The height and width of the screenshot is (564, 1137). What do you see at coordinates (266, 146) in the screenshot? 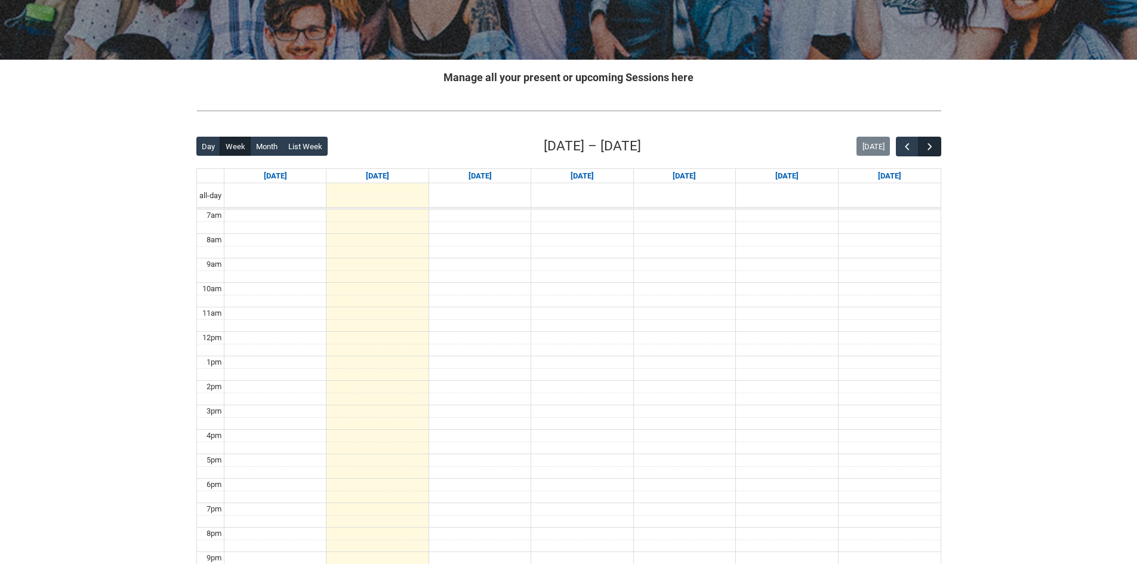
I see `button: Month` at bounding box center [266, 146].